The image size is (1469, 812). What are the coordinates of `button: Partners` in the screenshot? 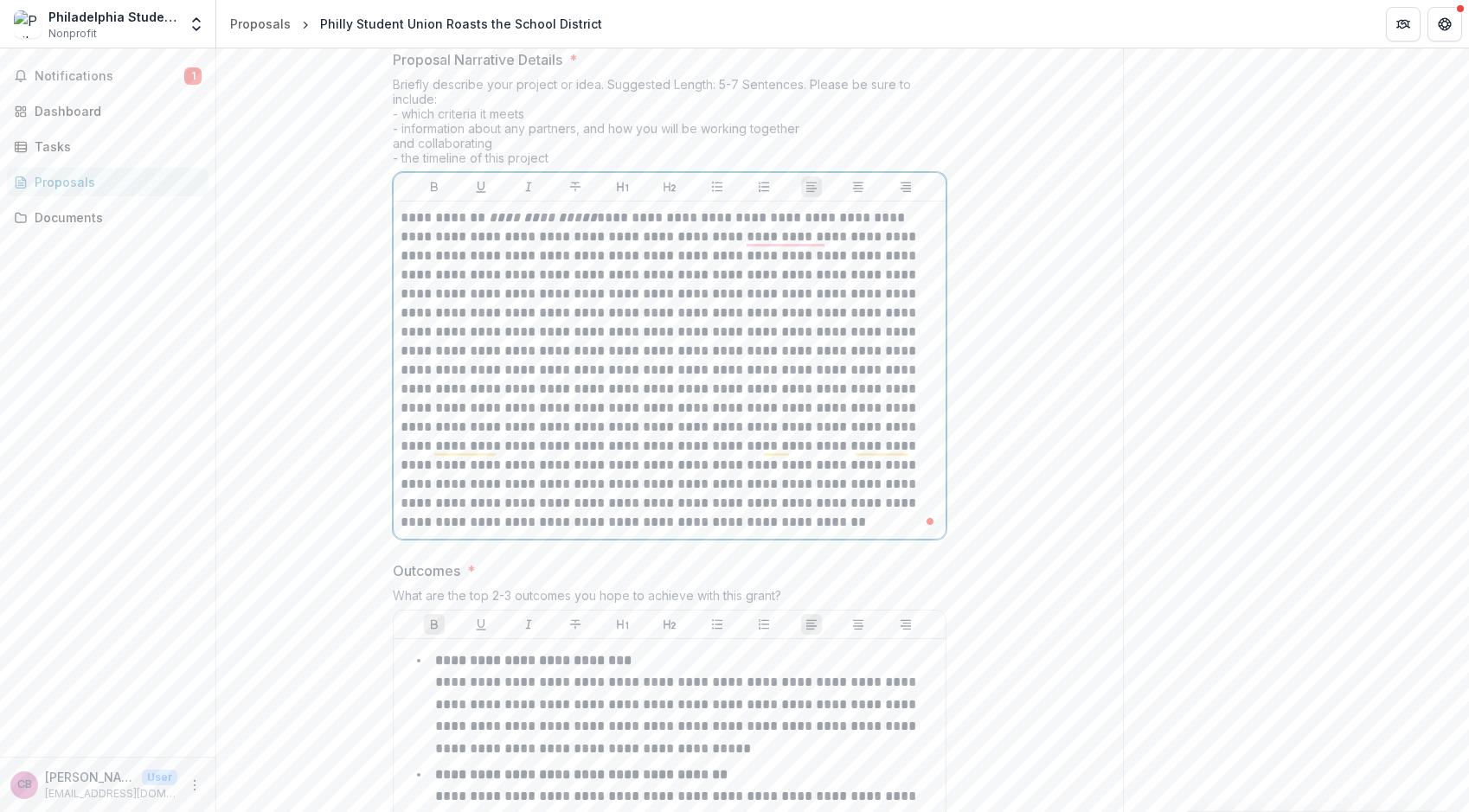 It's located at (1403, 24).